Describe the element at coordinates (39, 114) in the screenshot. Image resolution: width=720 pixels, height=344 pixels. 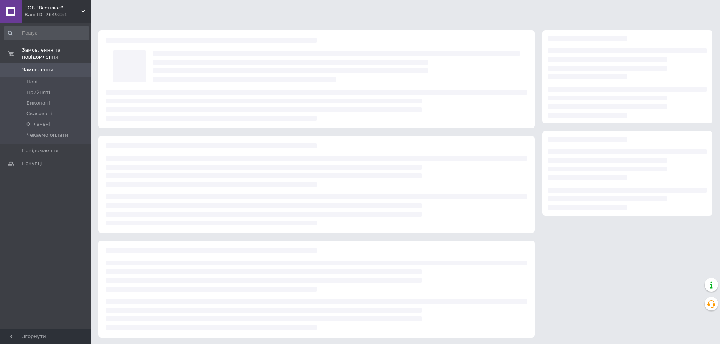
I see `span: Скасовані` at that location.